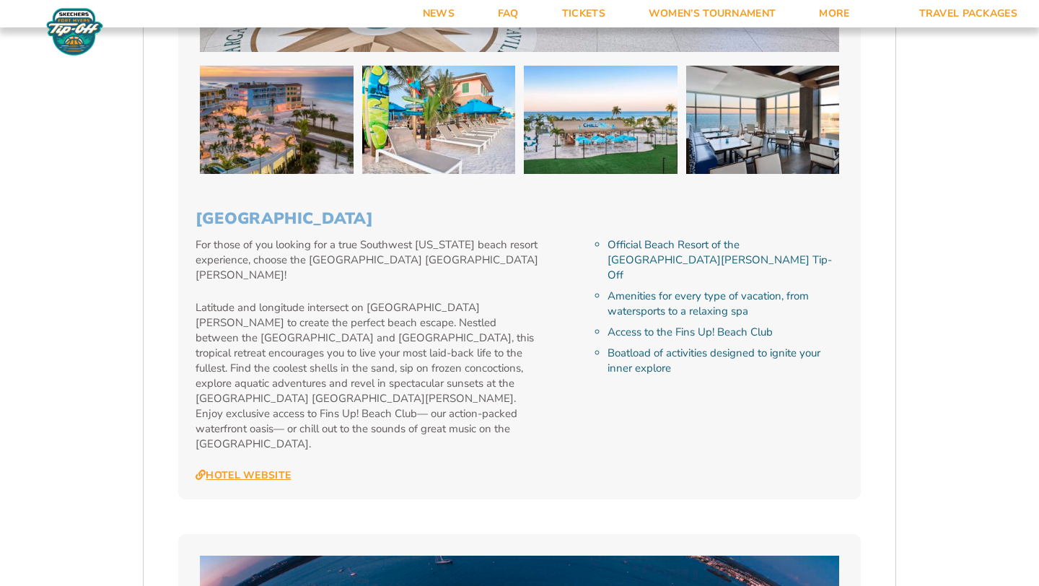  I want to click on li: Access to the Fins Up! Beach Club, so click(725, 332).